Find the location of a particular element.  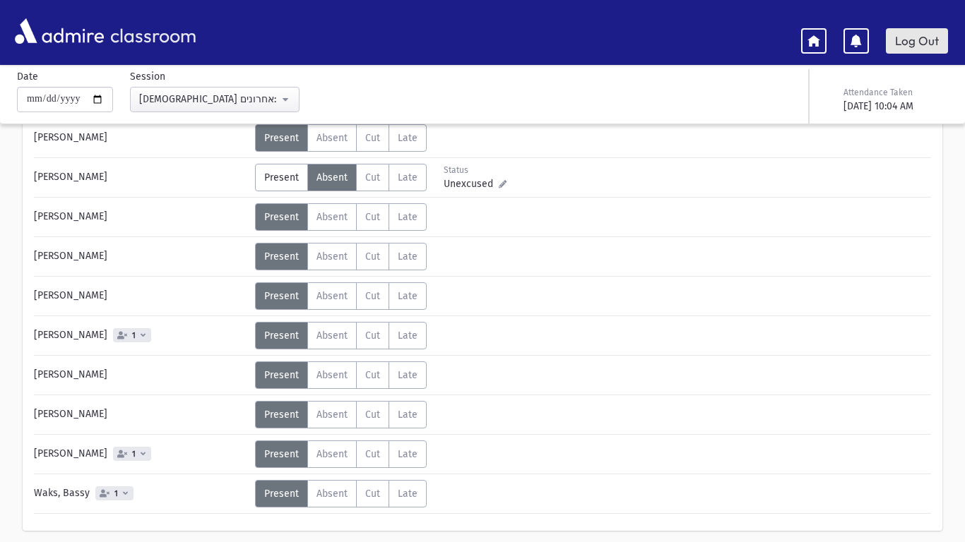

button: 11א-H-נביאים אחרונים: ירמיהו(10:00AM-10:40AM) is located at coordinates (215, 100).